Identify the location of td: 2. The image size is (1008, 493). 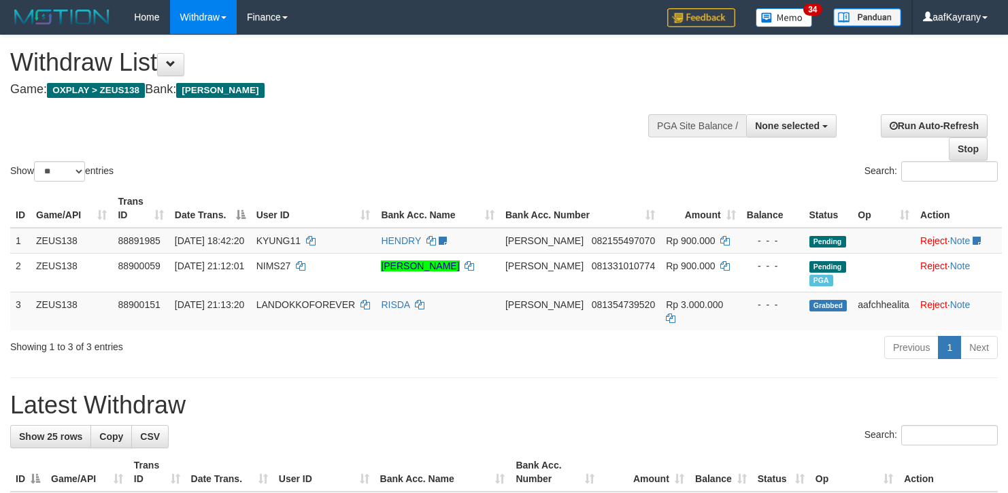
(20, 272).